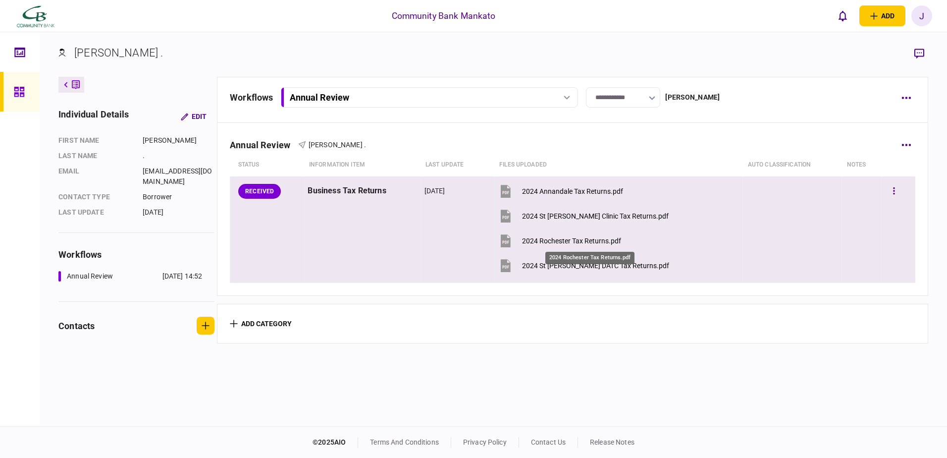  What do you see at coordinates (548, 442) in the screenshot?
I see `a: contact us` at bounding box center [548, 442].